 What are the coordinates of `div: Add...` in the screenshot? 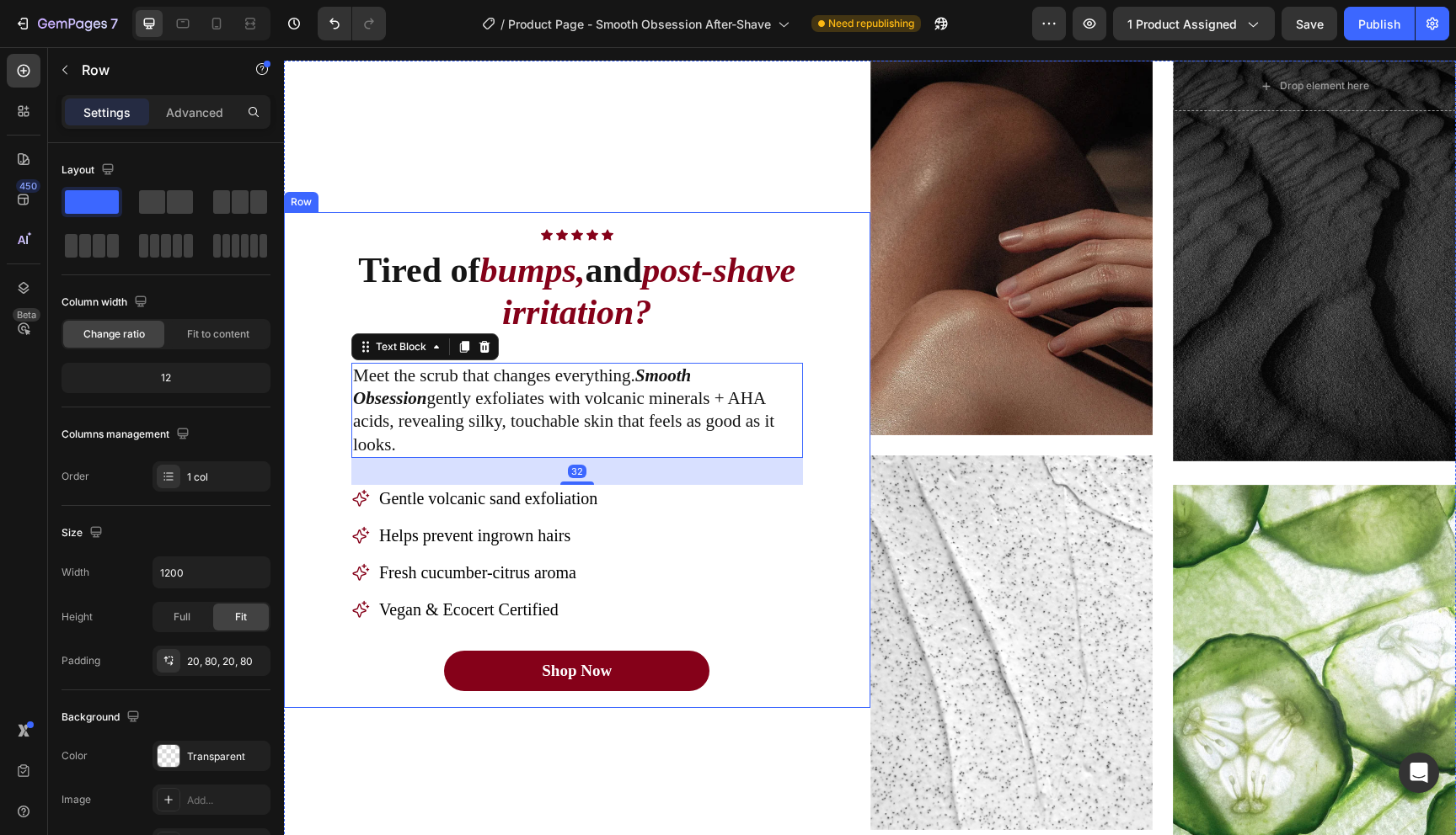 It's located at (227, 801).